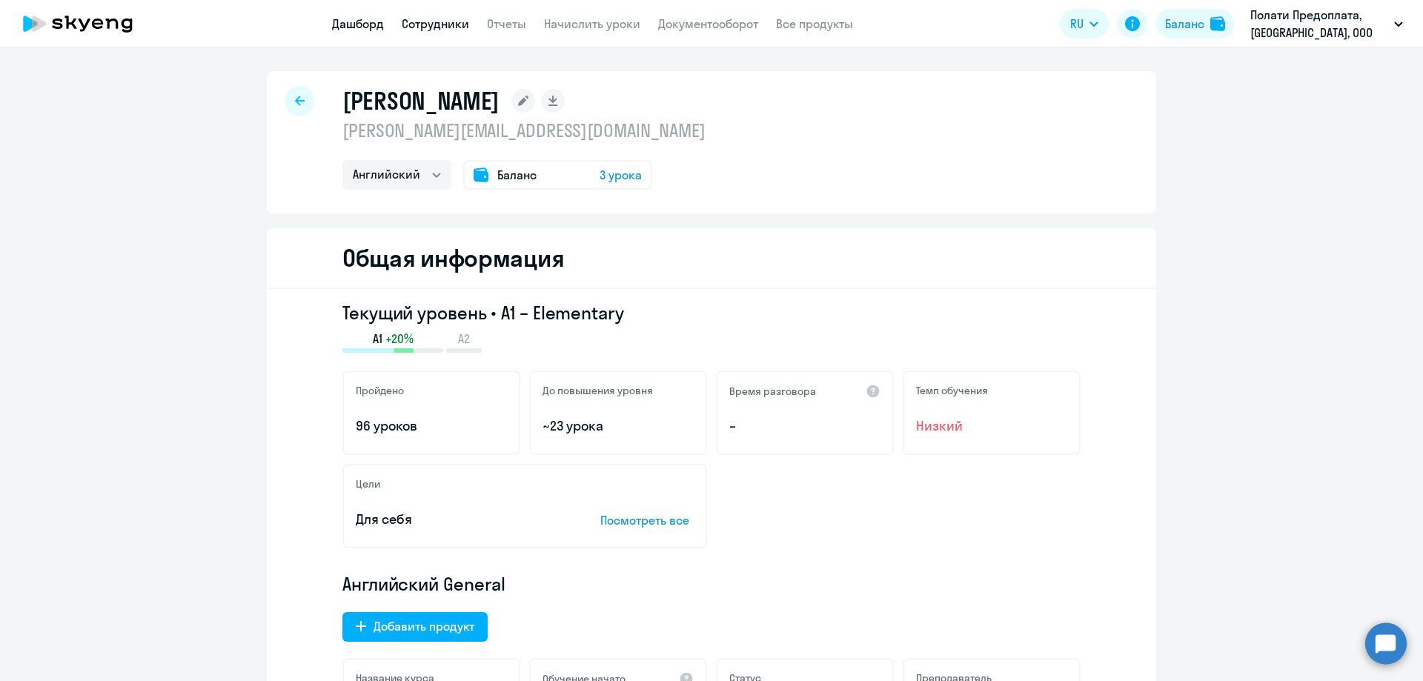 The image size is (1423, 681). Describe the element at coordinates (647, 520) in the screenshot. I see `p: Посмотреть все` at that location.